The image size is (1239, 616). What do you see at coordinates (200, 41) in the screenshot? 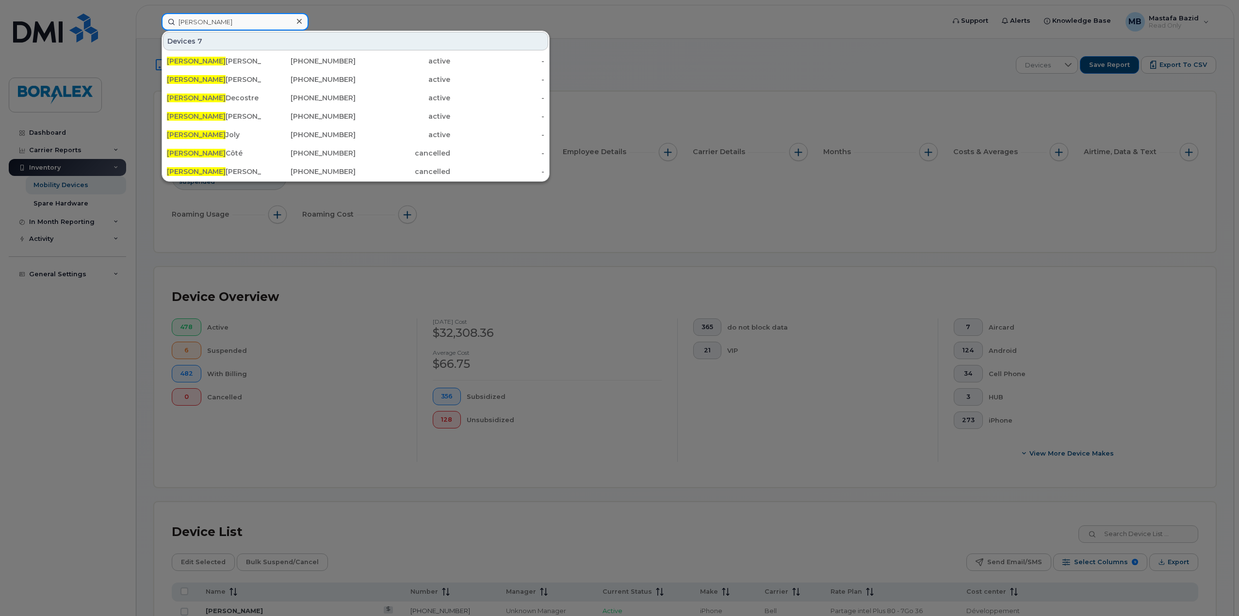
I see `span: 7` at bounding box center [200, 41].